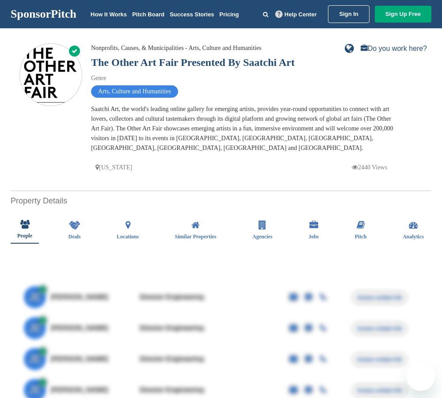 The width and height of the screenshot is (442, 398). What do you see at coordinates (43, 14) in the screenshot?
I see `a: SponsorPitch` at bounding box center [43, 14].